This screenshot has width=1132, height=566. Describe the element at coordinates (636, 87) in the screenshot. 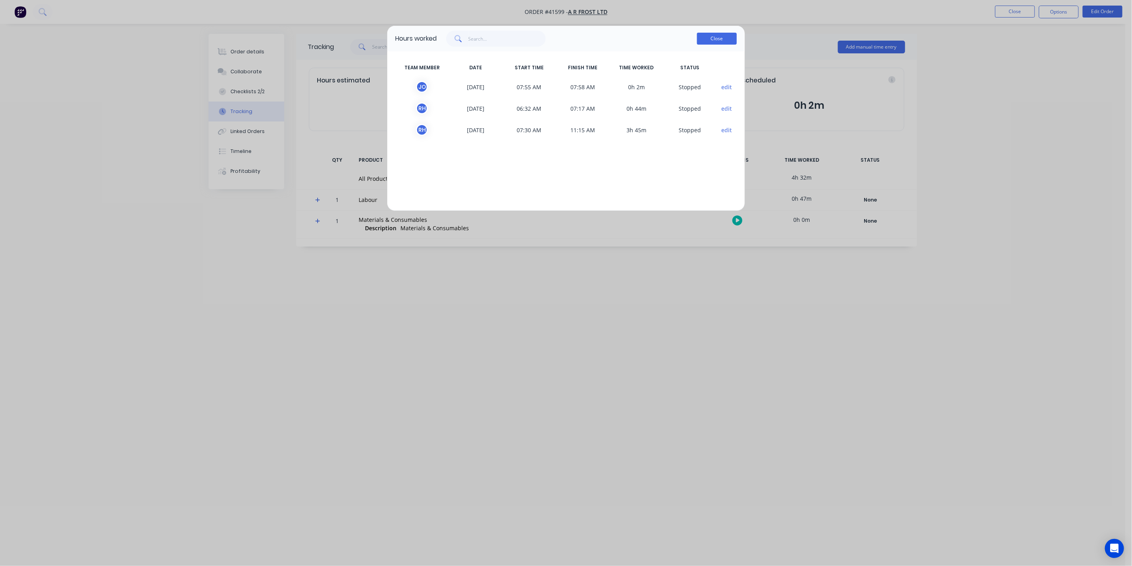

I see `span: 0h 2m` at that location.